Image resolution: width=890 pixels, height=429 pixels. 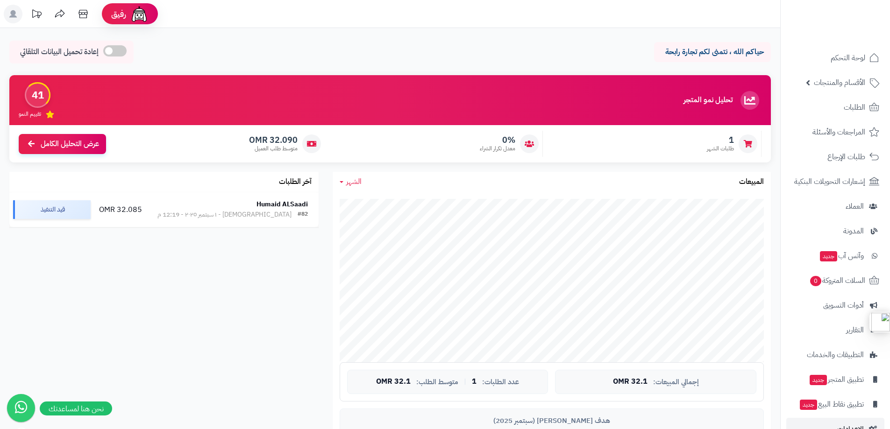 I want to click on span: التطبيقات والخدمات, so click(x=835, y=355).